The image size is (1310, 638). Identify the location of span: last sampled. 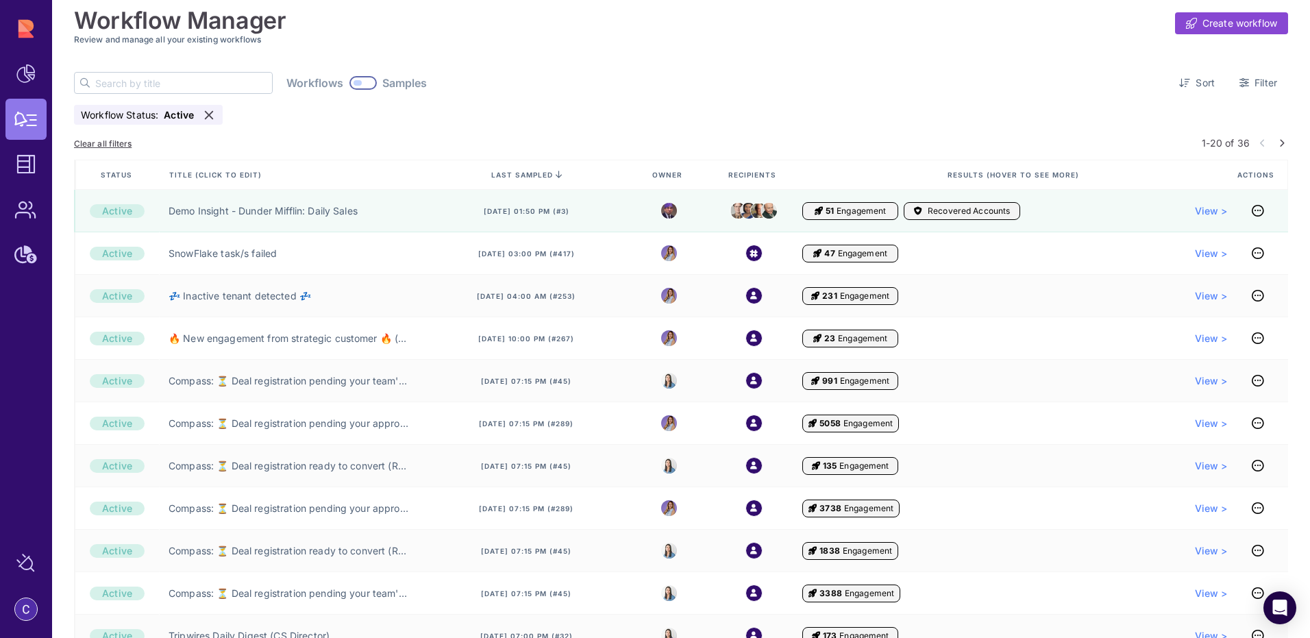
(522, 175).